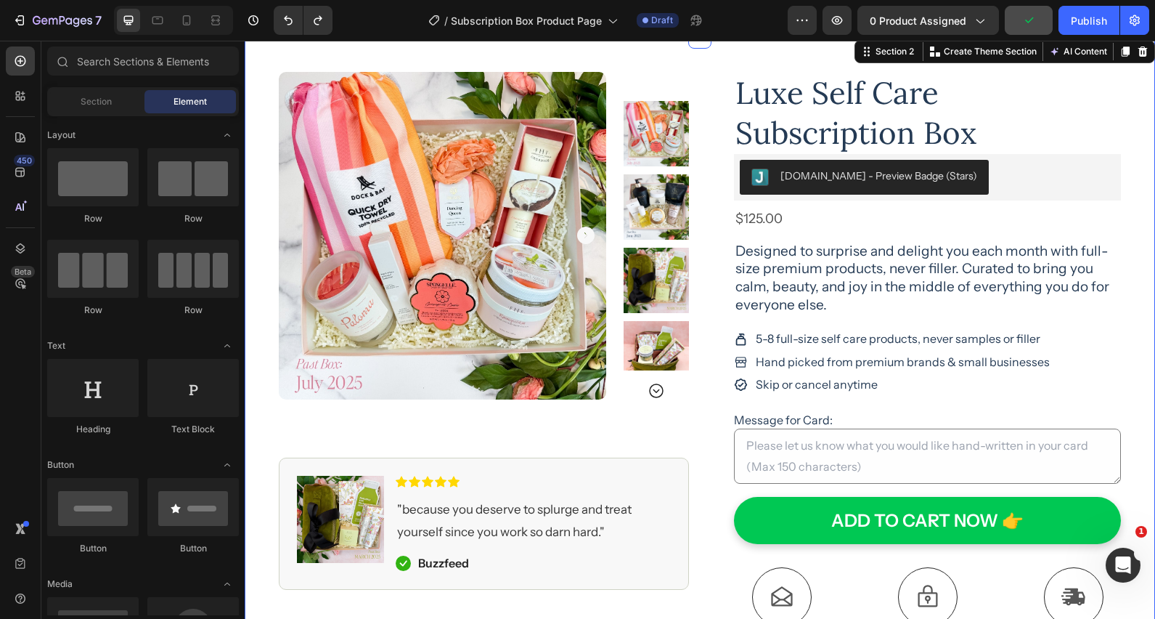 The height and width of the screenshot is (619, 1155). I want to click on div: Undo/Redo, so click(303, 20).